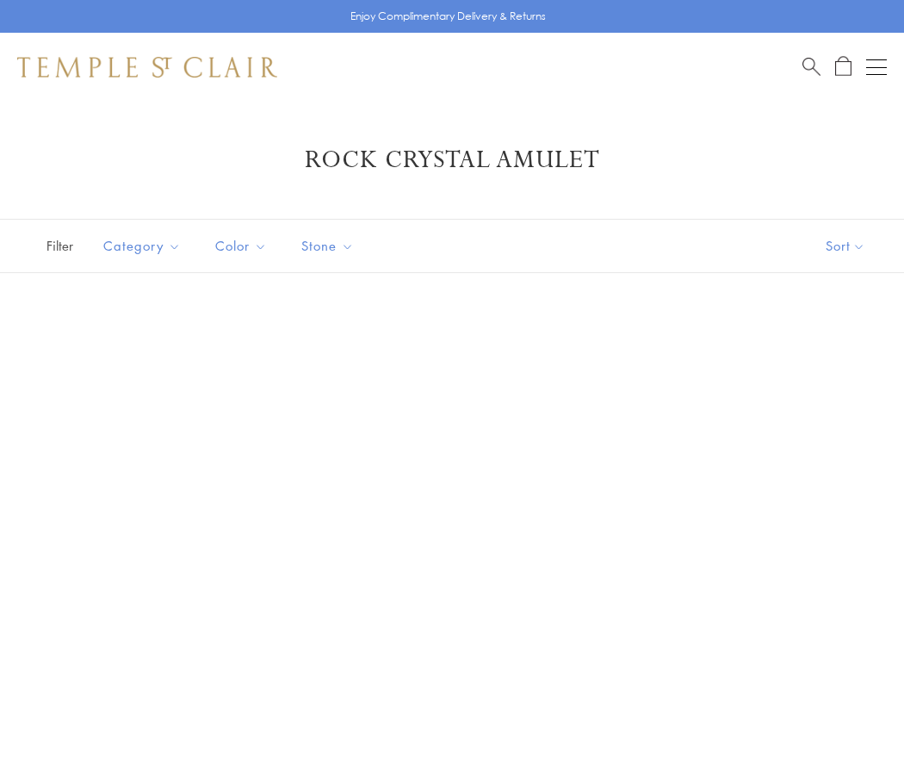 The image size is (904, 765). Describe the element at coordinates (846, 246) in the screenshot. I see `button: Show sort by` at that location.